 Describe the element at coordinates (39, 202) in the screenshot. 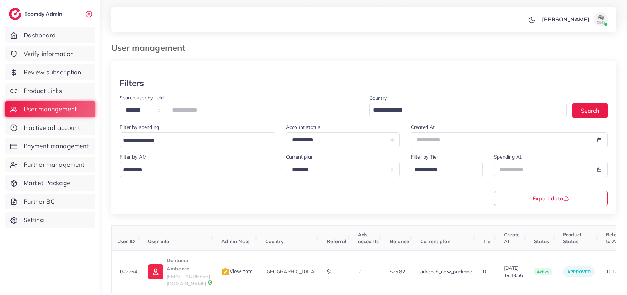

I see `span: Partner BC` at that location.